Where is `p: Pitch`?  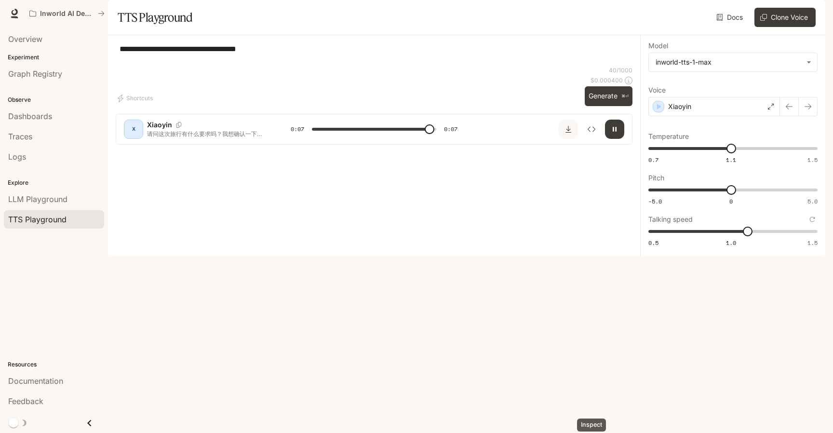
p: Pitch is located at coordinates (656, 178).